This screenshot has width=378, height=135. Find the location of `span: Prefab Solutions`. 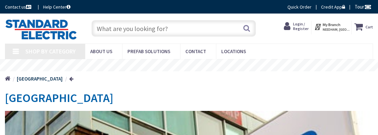

span: Prefab Solutions is located at coordinates (149, 51).